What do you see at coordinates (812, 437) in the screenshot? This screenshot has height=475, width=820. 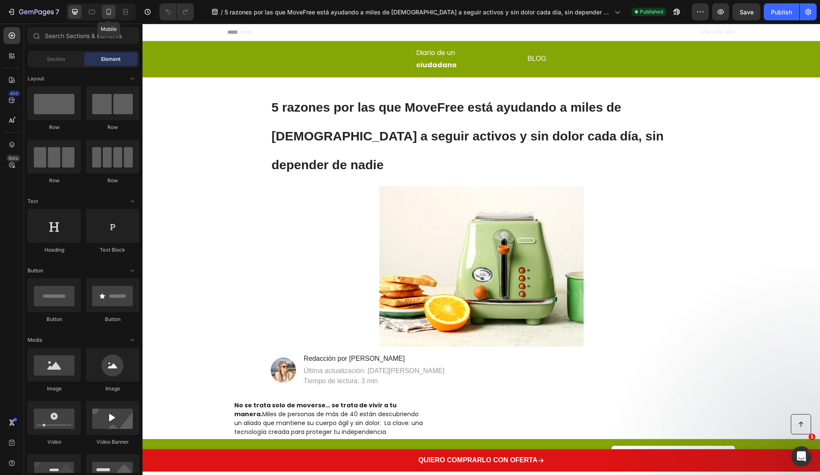 I see `span: 1` at bounding box center [812, 437].